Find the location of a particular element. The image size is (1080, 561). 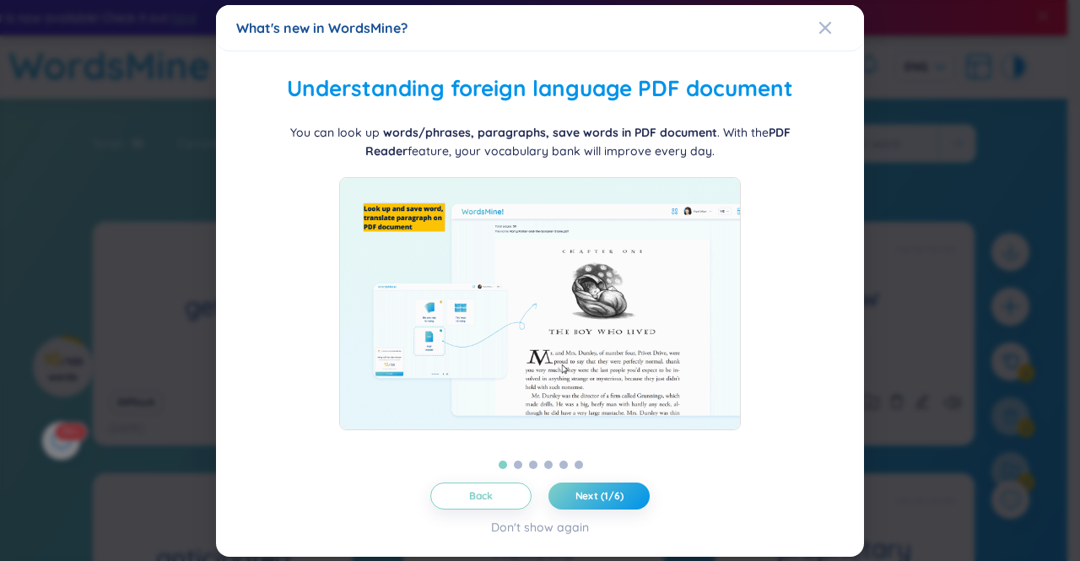

button: Back is located at coordinates (481, 495).